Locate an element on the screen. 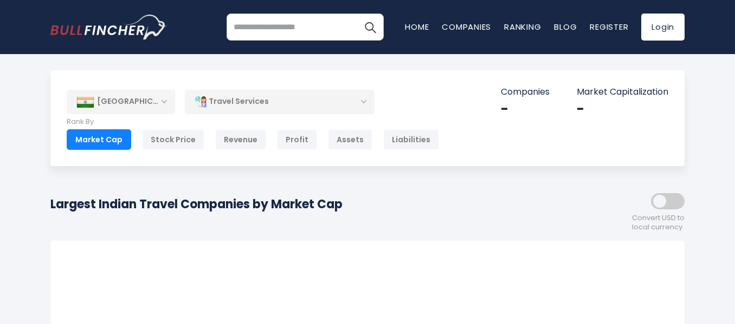 This screenshot has height=324, width=735. div: Liabilities is located at coordinates (411, 140).